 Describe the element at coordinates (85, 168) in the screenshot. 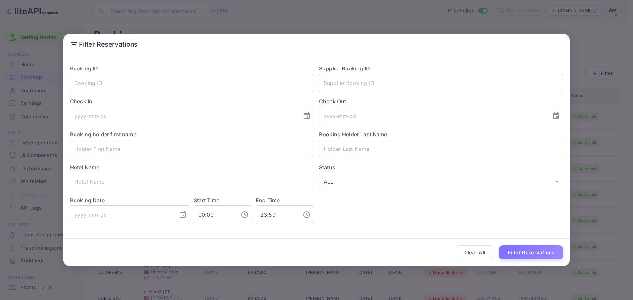

I see `label: Hotel Name` at that location.